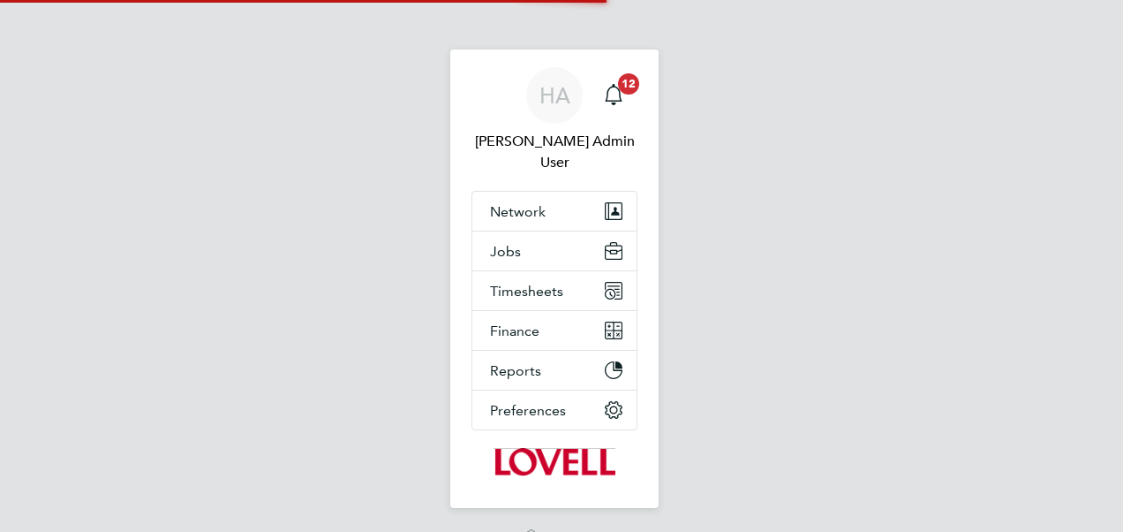 The width and height of the screenshot is (1123, 532). What do you see at coordinates (555, 370) in the screenshot?
I see `button: Reports` at bounding box center [555, 370].